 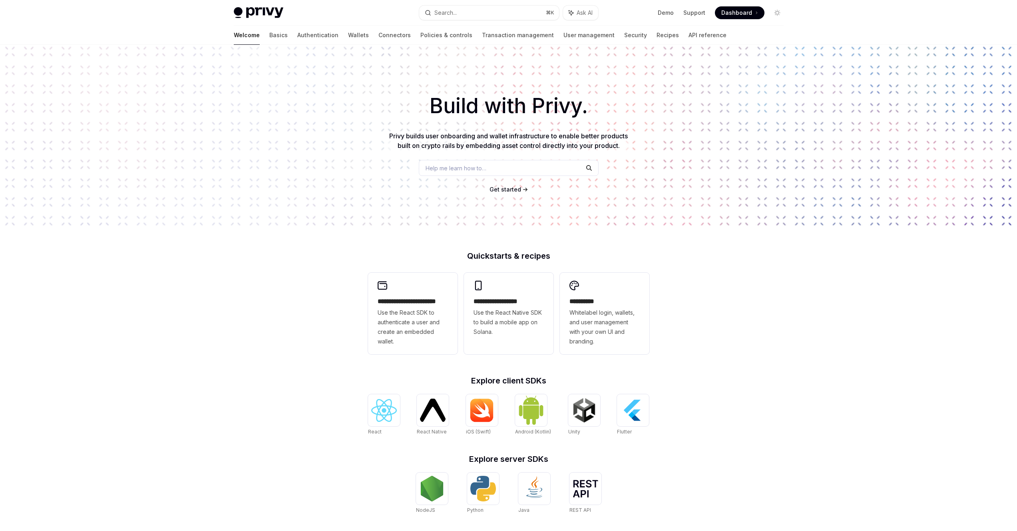 I want to click on span: React, so click(x=375, y=431).